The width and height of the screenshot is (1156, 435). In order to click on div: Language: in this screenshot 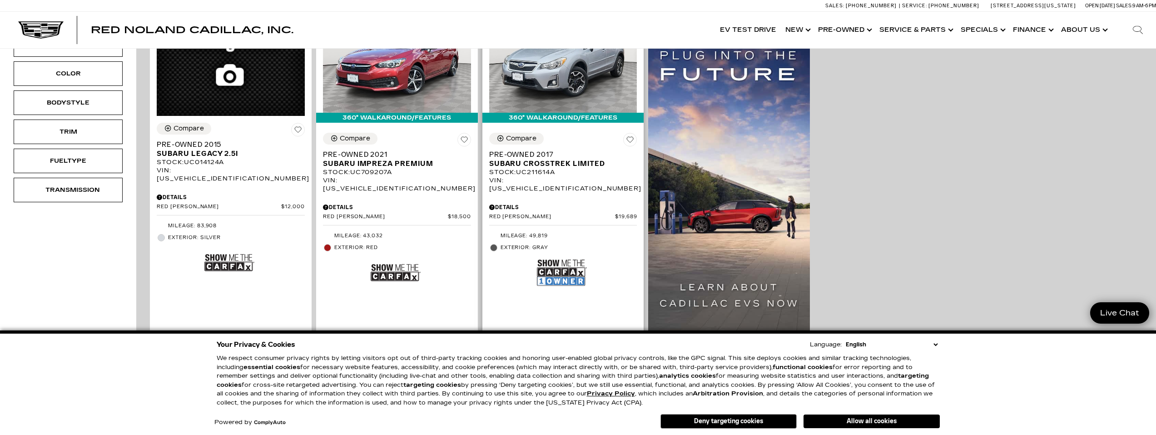, I will do `click(826, 344)`.